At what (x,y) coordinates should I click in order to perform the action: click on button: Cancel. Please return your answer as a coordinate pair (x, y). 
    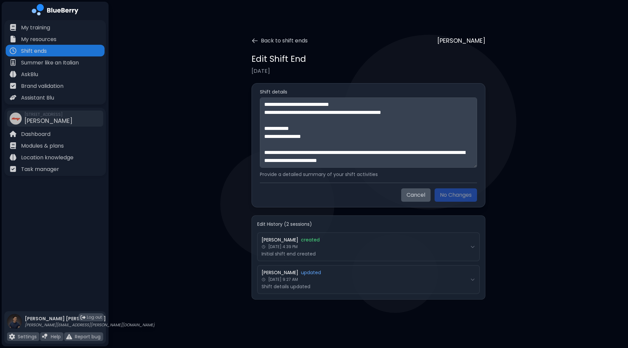
    Looking at the image, I should click on (416, 195).